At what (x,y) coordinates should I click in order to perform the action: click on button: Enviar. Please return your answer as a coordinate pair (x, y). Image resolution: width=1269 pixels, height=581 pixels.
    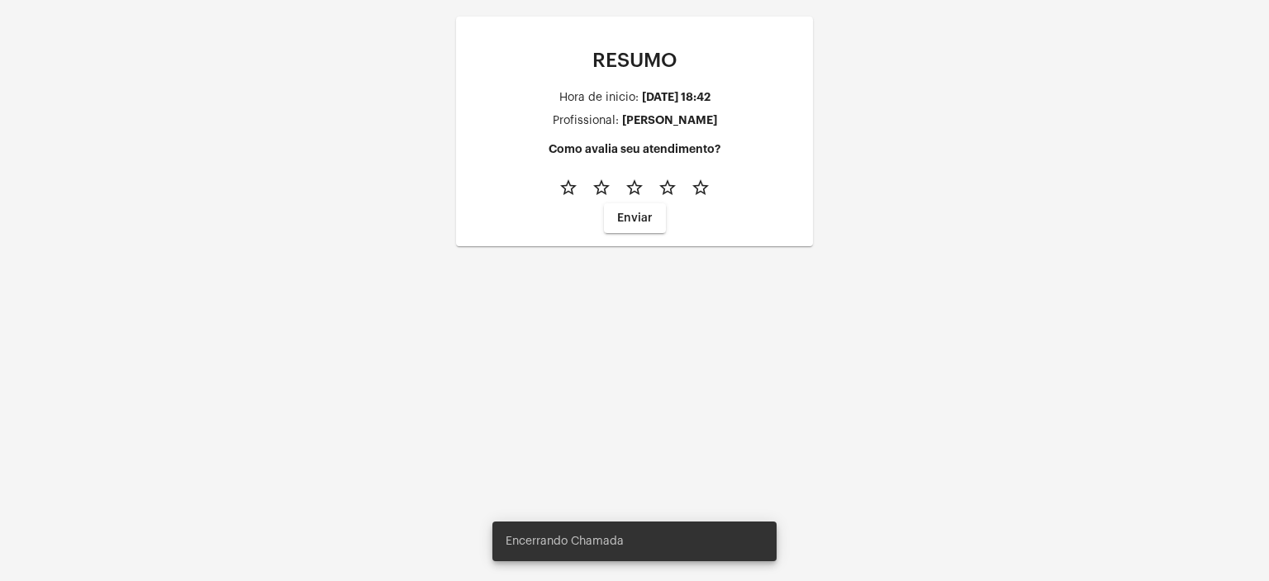
    Looking at the image, I should click on (634, 218).